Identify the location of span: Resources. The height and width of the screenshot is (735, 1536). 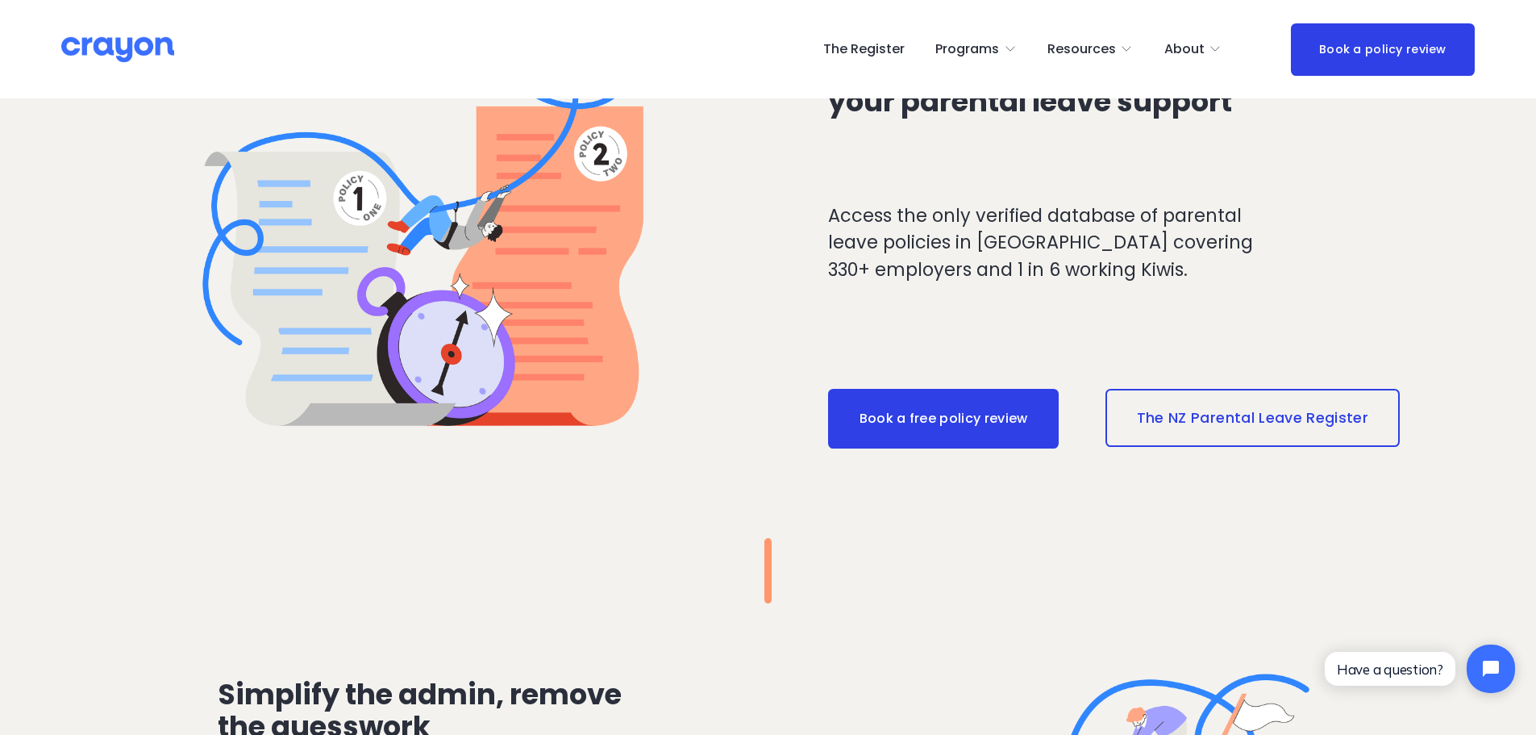
(1082, 49).